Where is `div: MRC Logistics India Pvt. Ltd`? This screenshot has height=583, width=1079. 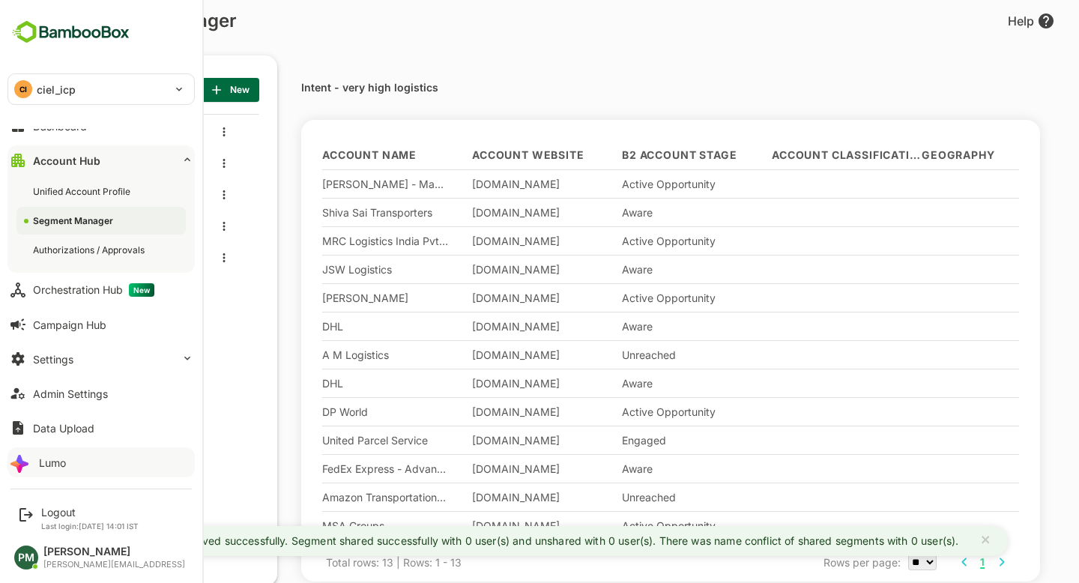
div: MRC Logistics India Pvt. Ltd is located at coordinates (333, 240).